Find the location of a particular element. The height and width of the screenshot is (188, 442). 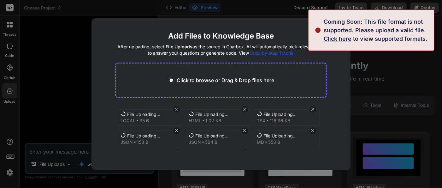

h2: Add Files to Knowledge Base is located at coordinates (221, 36).